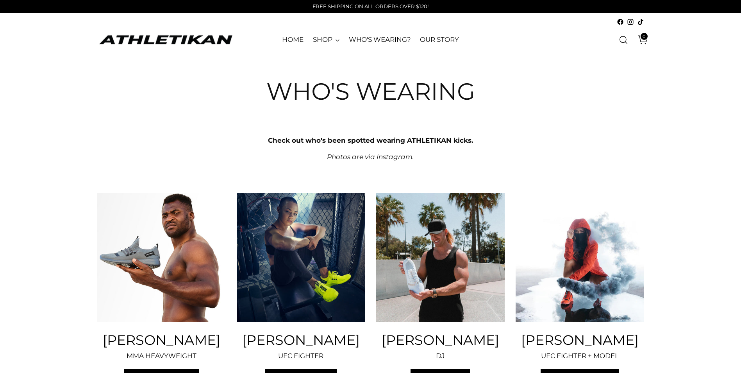  What do you see at coordinates (371, 91) in the screenshot?
I see `h1: Who's Wearing` at bounding box center [371, 91].